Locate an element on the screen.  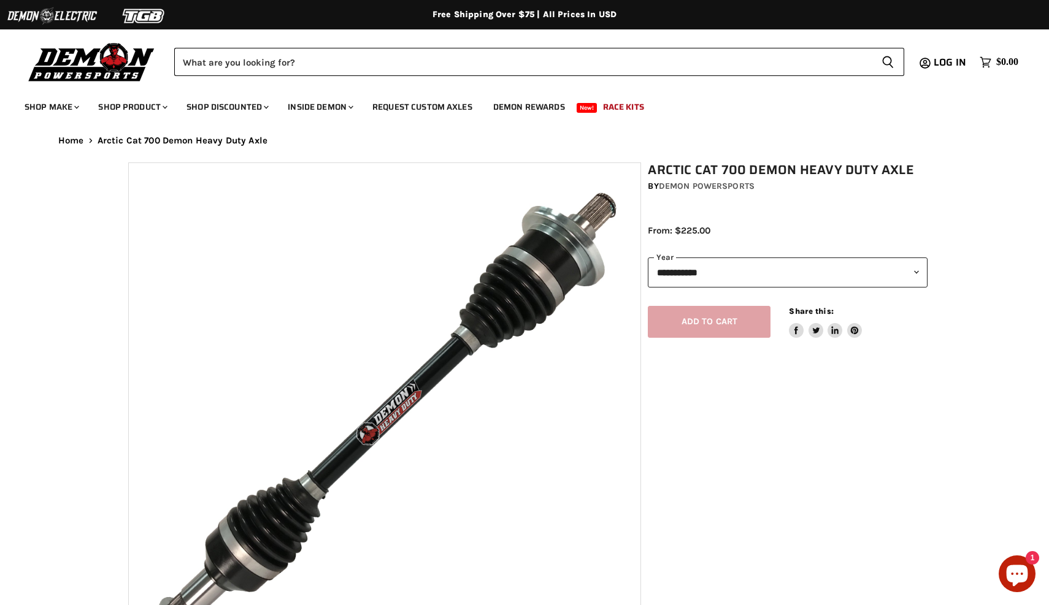
span: New! is located at coordinates (587, 108).